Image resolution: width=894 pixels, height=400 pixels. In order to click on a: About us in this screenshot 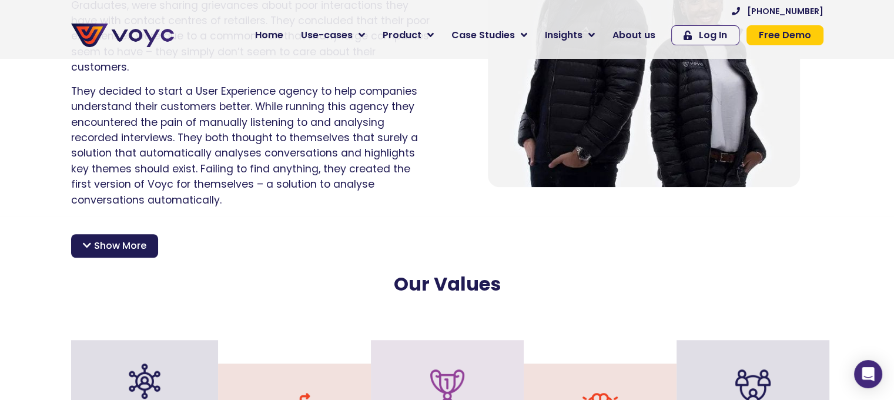, I will do `click(634, 35)`.